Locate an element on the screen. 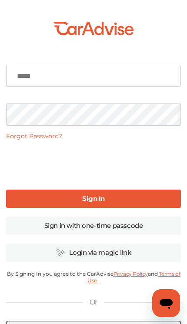 The height and width of the screenshot is (324, 187). a: Sign In is located at coordinates (94, 199).